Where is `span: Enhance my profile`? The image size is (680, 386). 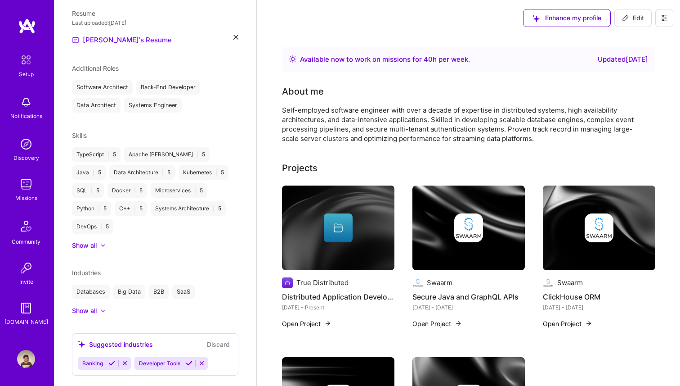
span: Enhance my profile is located at coordinates (567, 18).